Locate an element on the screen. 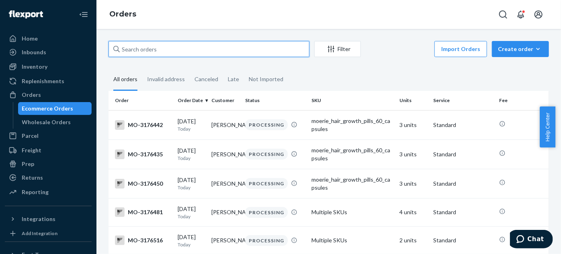 This screenshot has width=561, height=254. button: Open account menu is located at coordinates (538, 14).